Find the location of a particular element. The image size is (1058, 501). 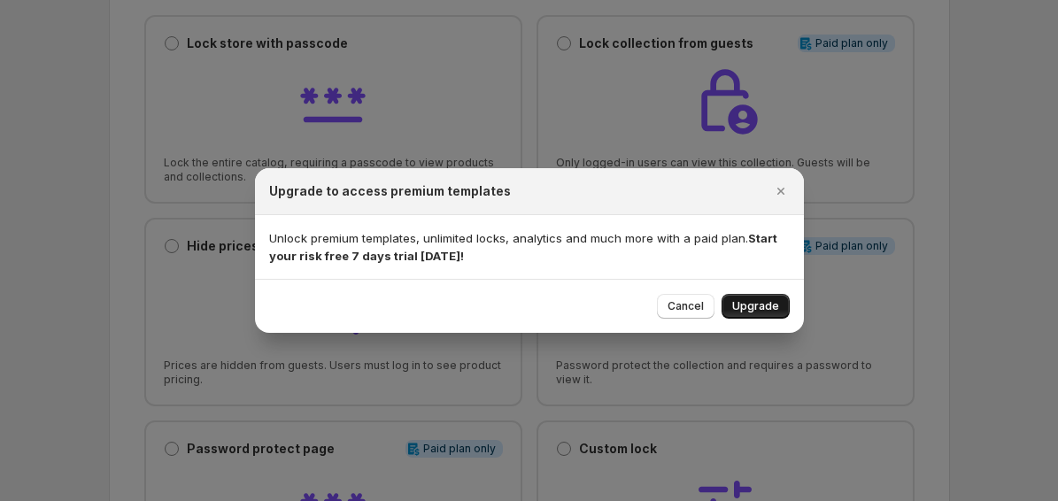

button: Cancel is located at coordinates (685, 306).